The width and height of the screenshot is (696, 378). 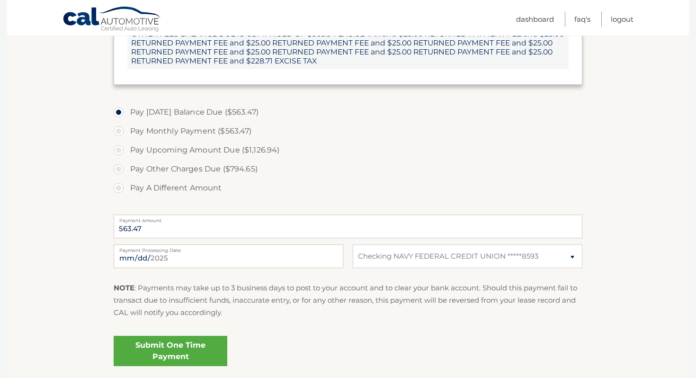 I want to click on a: FAQ's, so click(x=582, y=19).